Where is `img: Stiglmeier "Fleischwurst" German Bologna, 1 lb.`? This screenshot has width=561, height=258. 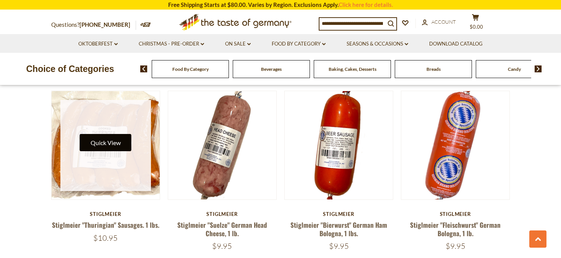
img: Stiglmeier "Fleischwurst" German Bologna, 1 lb. is located at coordinates (455, 145).